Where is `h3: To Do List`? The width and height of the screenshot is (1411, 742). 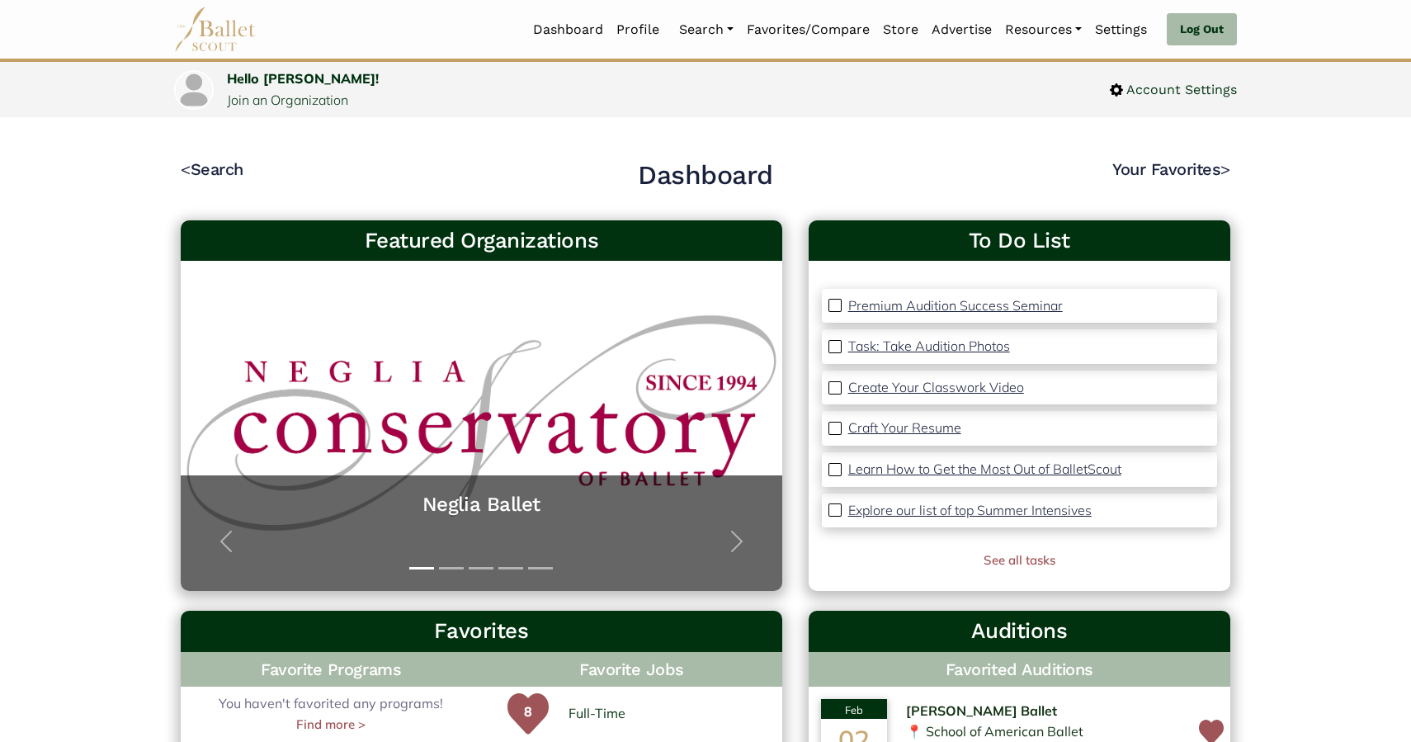
h3: To Do List is located at coordinates (1019, 241).